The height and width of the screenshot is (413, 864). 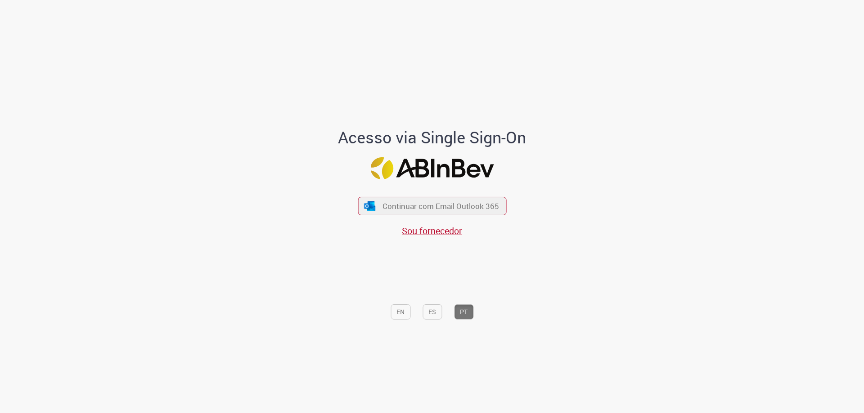 I want to click on button: ícone Azure/Microsoft 360 Continuar com Email Outlook 365, so click(x=432, y=206).